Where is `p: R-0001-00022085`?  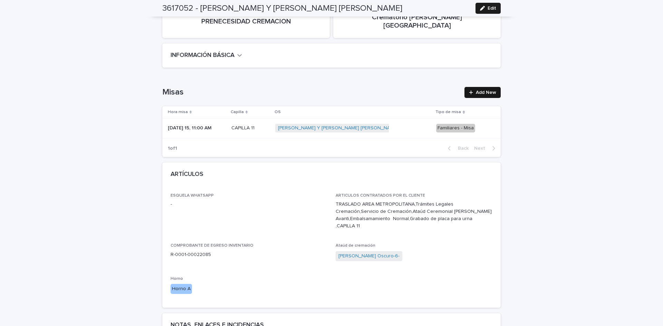 p: R-0001-00022085 is located at coordinates (249, 255).